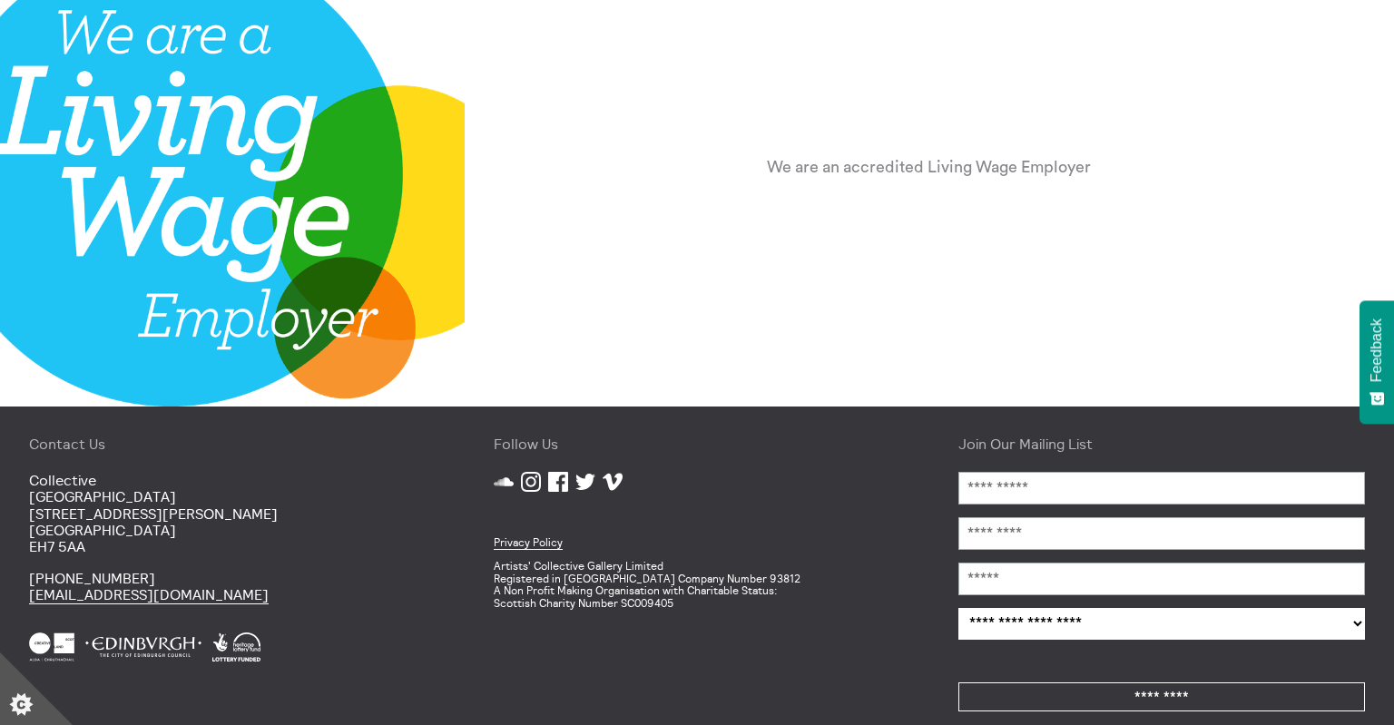 This screenshot has height=725, width=1394. Describe the element at coordinates (1377, 362) in the screenshot. I see `button: Feedback - Show survey` at that location.